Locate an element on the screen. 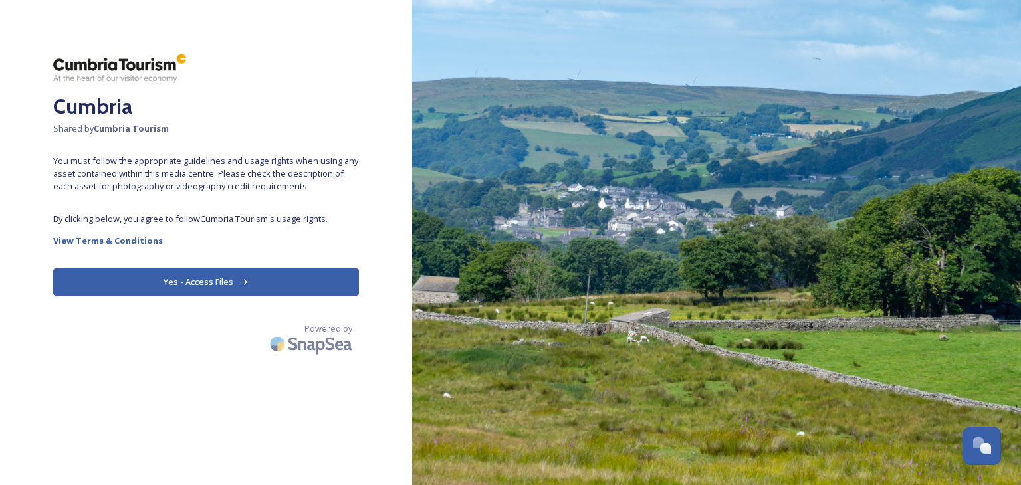  span: By clicking below, you agree to follow Cumbria Tourism 's usage rights. is located at coordinates (206, 219).